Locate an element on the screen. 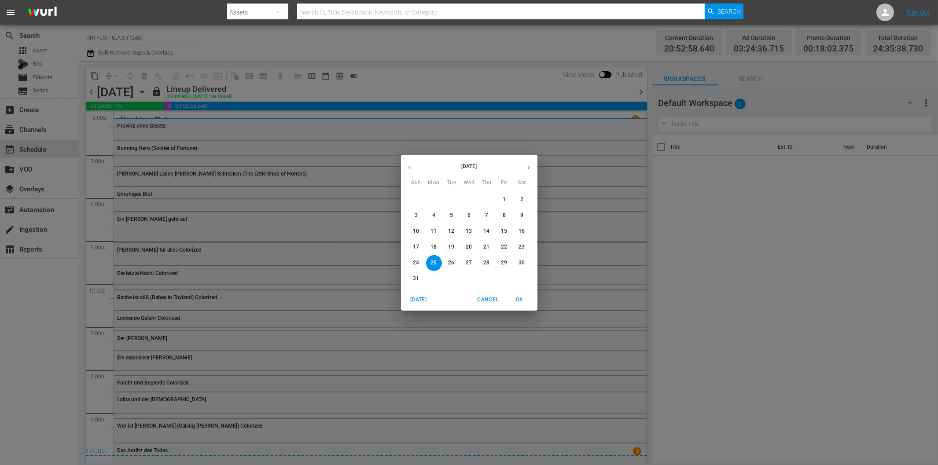  button: 30 is located at coordinates (522, 263).